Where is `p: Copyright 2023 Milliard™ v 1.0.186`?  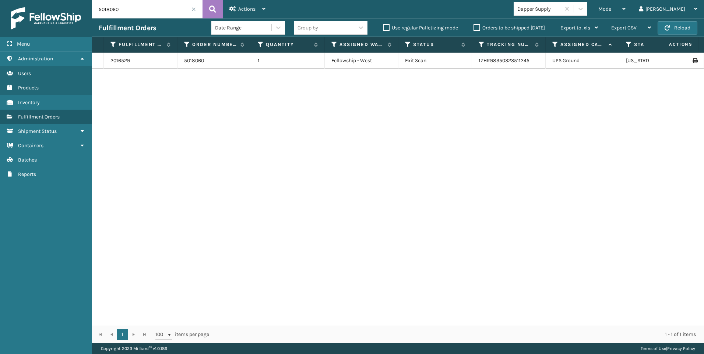
p: Copyright 2023 Milliard™ v 1.0.186 is located at coordinates (134, 349).